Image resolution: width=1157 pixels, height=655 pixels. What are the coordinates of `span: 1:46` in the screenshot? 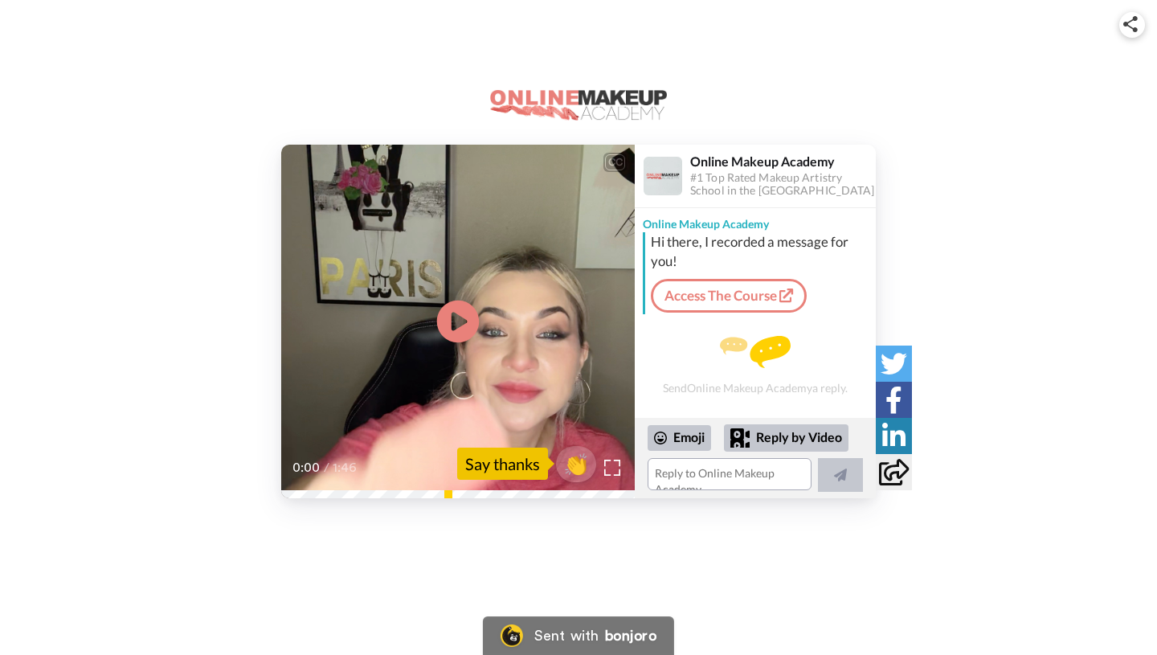 It's located at (346, 468).